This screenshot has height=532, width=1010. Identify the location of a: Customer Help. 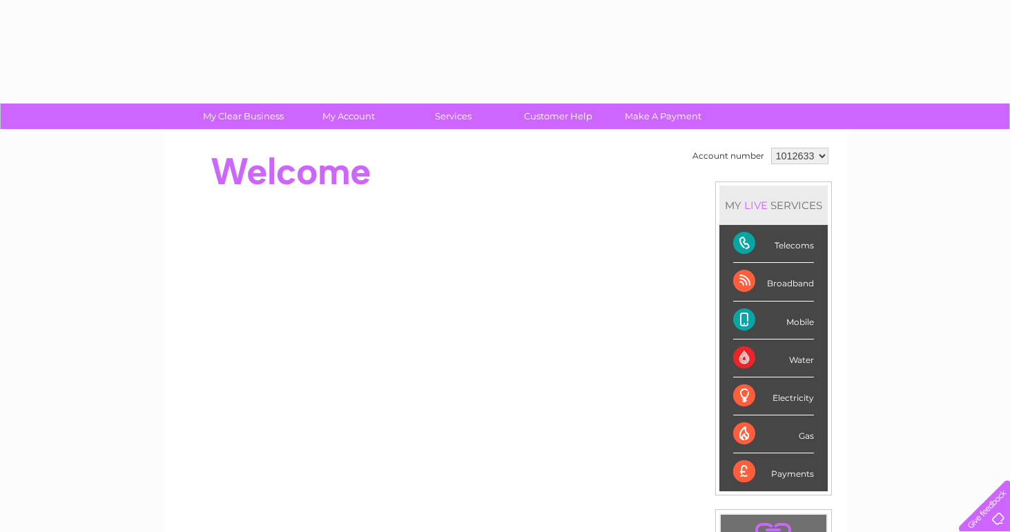
(558, 116).